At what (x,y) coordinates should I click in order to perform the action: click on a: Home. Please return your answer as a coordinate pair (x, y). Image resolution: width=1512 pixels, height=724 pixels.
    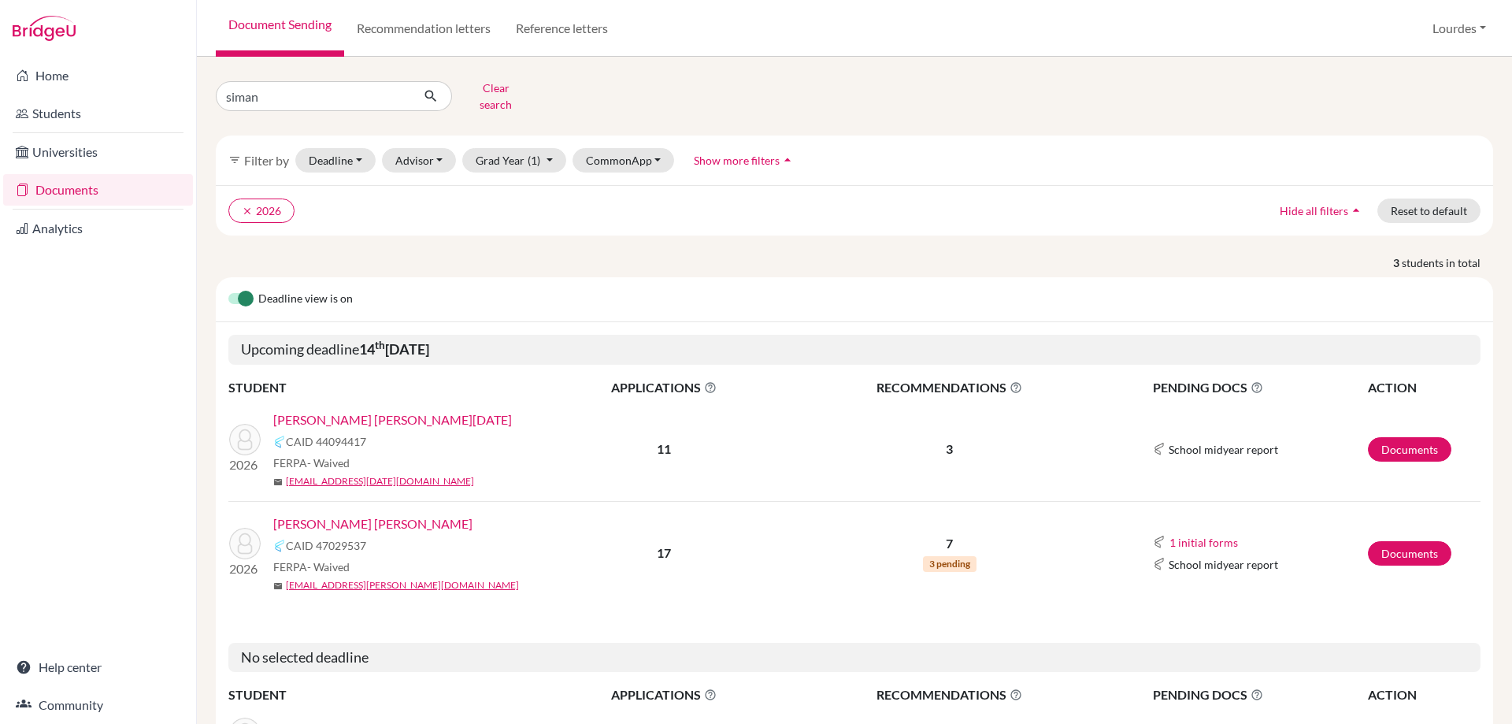
    Looking at the image, I should click on (98, 76).